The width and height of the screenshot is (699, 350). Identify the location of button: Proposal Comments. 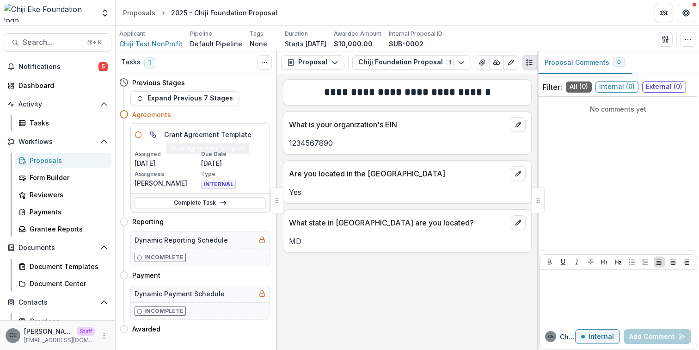
(585, 62).